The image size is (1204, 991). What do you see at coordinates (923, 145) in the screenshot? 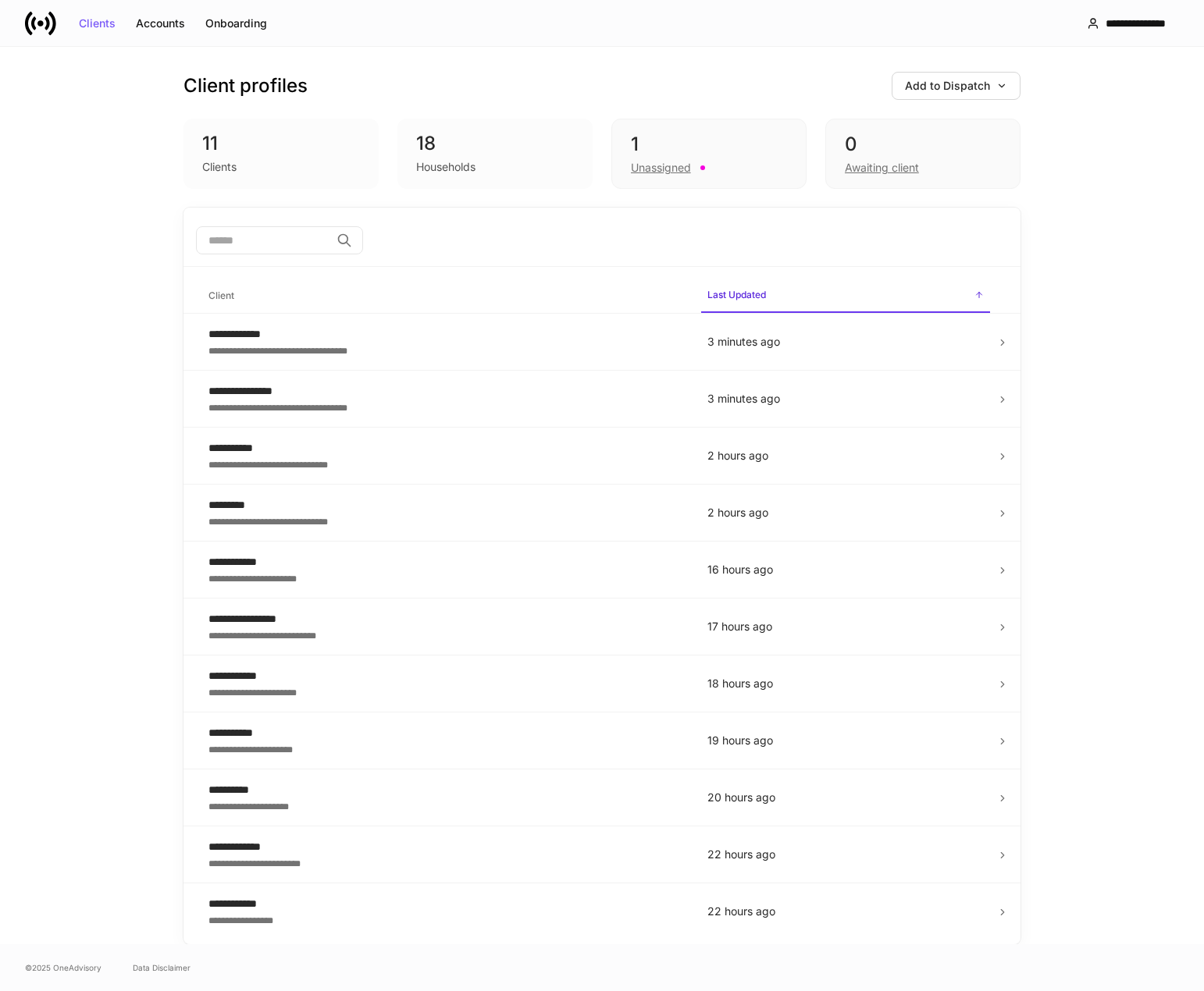
I see `div: 0` at bounding box center [923, 145].